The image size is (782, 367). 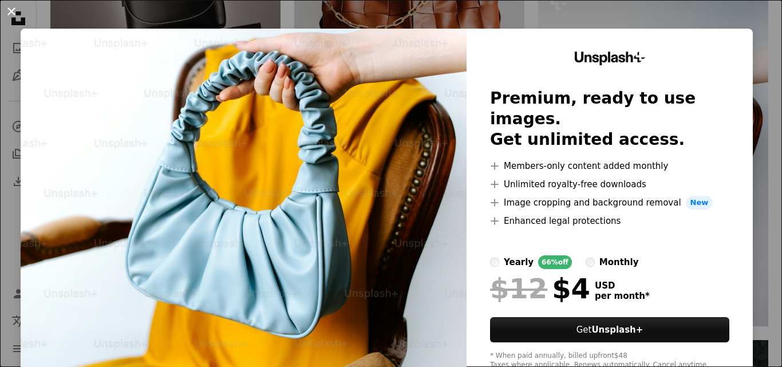 What do you see at coordinates (540, 288) in the screenshot?
I see `div: $4` at bounding box center [540, 288].